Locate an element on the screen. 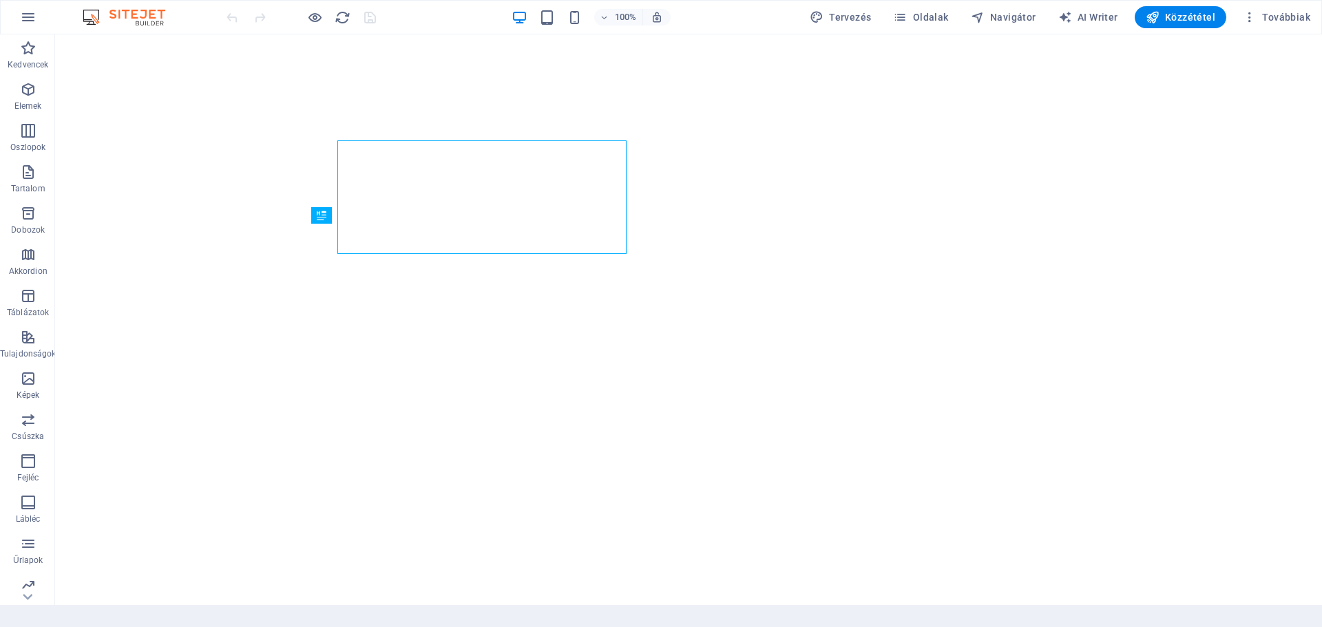  span: AI Writer is located at coordinates (1088, 17).